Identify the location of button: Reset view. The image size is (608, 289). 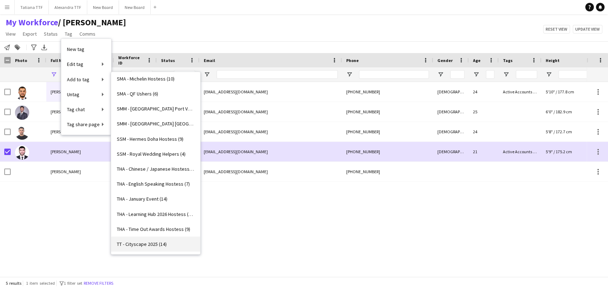
(556, 29).